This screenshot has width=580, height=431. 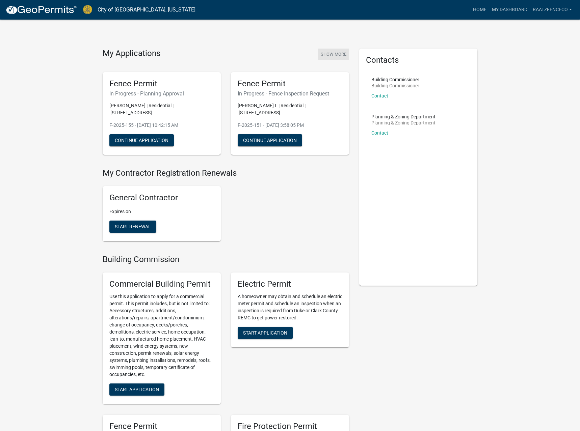 What do you see at coordinates (290, 93) in the screenshot?
I see `h6: In Progress - Fence Inspection Request` at bounding box center [290, 93].